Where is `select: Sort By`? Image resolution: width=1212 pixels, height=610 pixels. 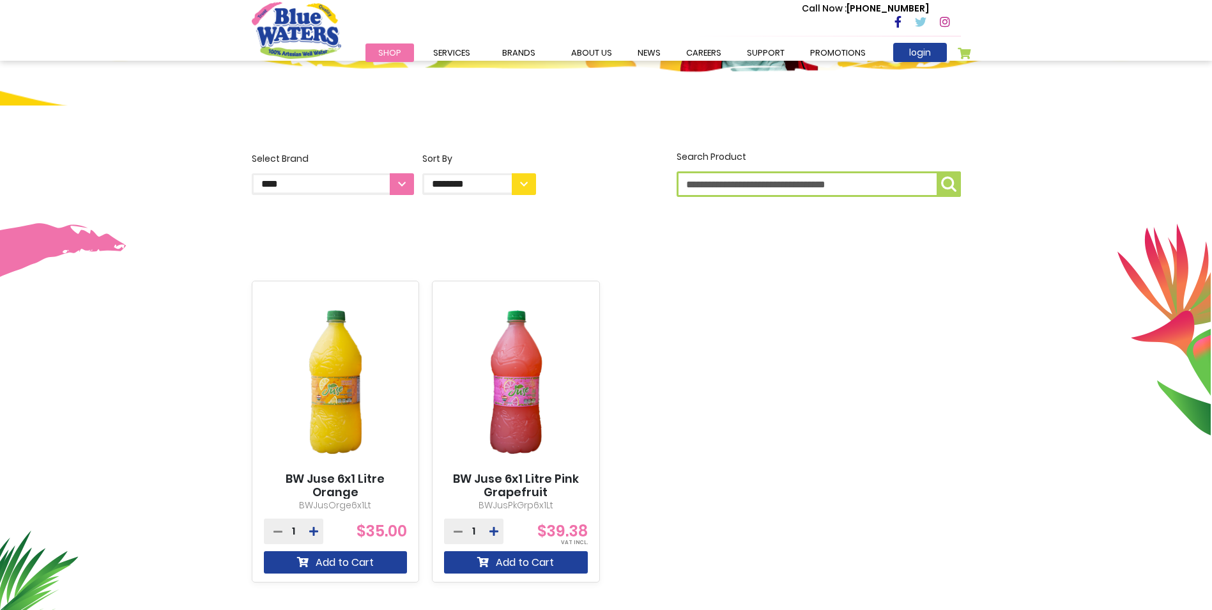 select: Sort By is located at coordinates (479, 184).